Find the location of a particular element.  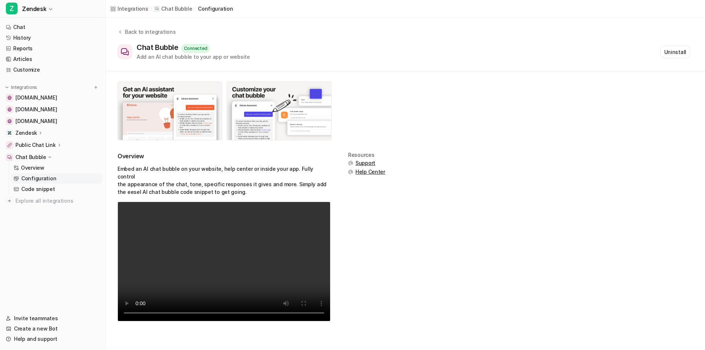

a: Articles is located at coordinates (53, 59).